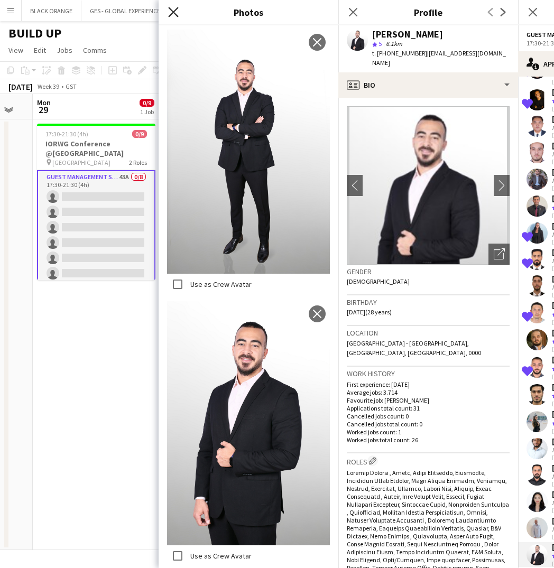  What do you see at coordinates (428, 424) in the screenshot?
I see `p: Cancelled jobs total count: 0` at bounding box center [428, 424].